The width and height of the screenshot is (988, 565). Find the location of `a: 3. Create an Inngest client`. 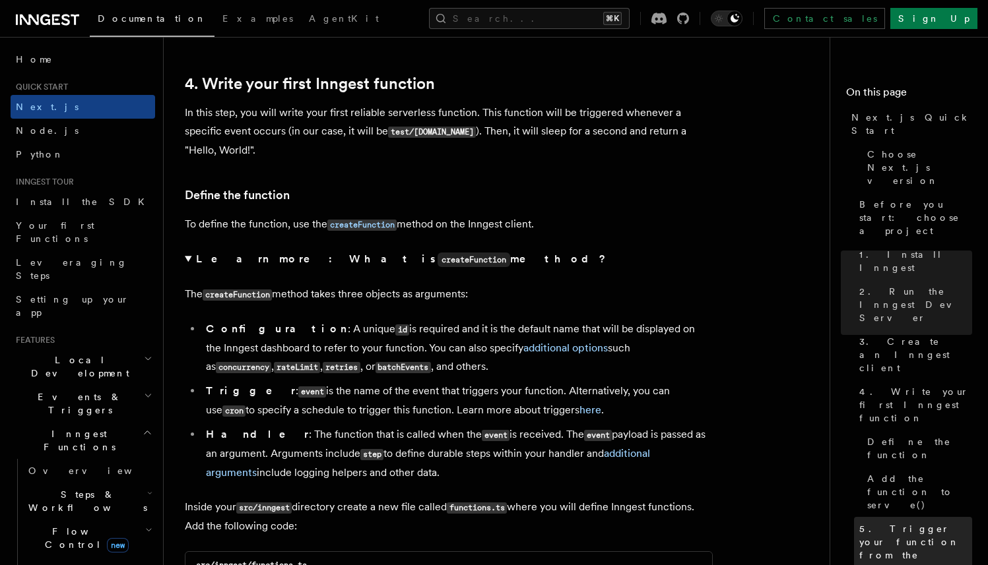

a: 3. Create an Inngest client is located at coordinates (912, 355).